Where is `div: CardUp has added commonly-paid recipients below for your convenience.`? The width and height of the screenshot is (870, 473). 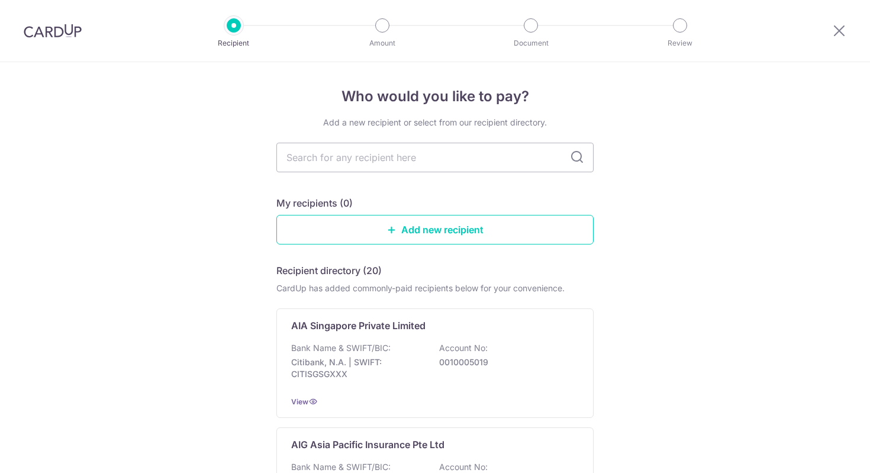 div: CardUp has added commonly-paid recipients below for your convenience. is located at coordinates (435, 288).